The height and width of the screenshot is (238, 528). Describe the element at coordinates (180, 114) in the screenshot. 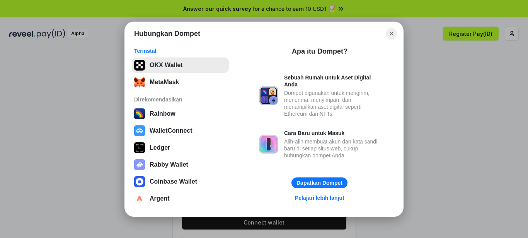

I see `button: Rainbow` at that location.